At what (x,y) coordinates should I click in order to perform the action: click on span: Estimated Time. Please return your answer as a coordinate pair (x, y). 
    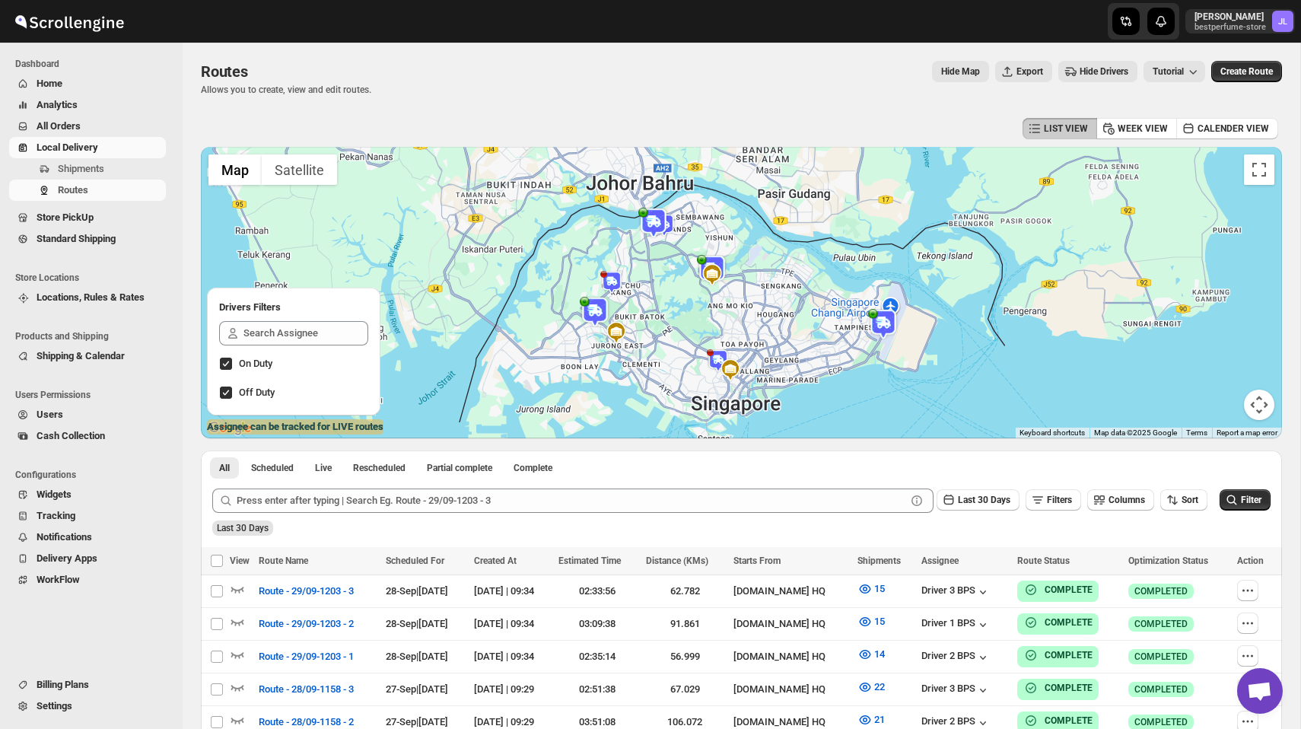
    Looking at the image, I should click on (590, 561).